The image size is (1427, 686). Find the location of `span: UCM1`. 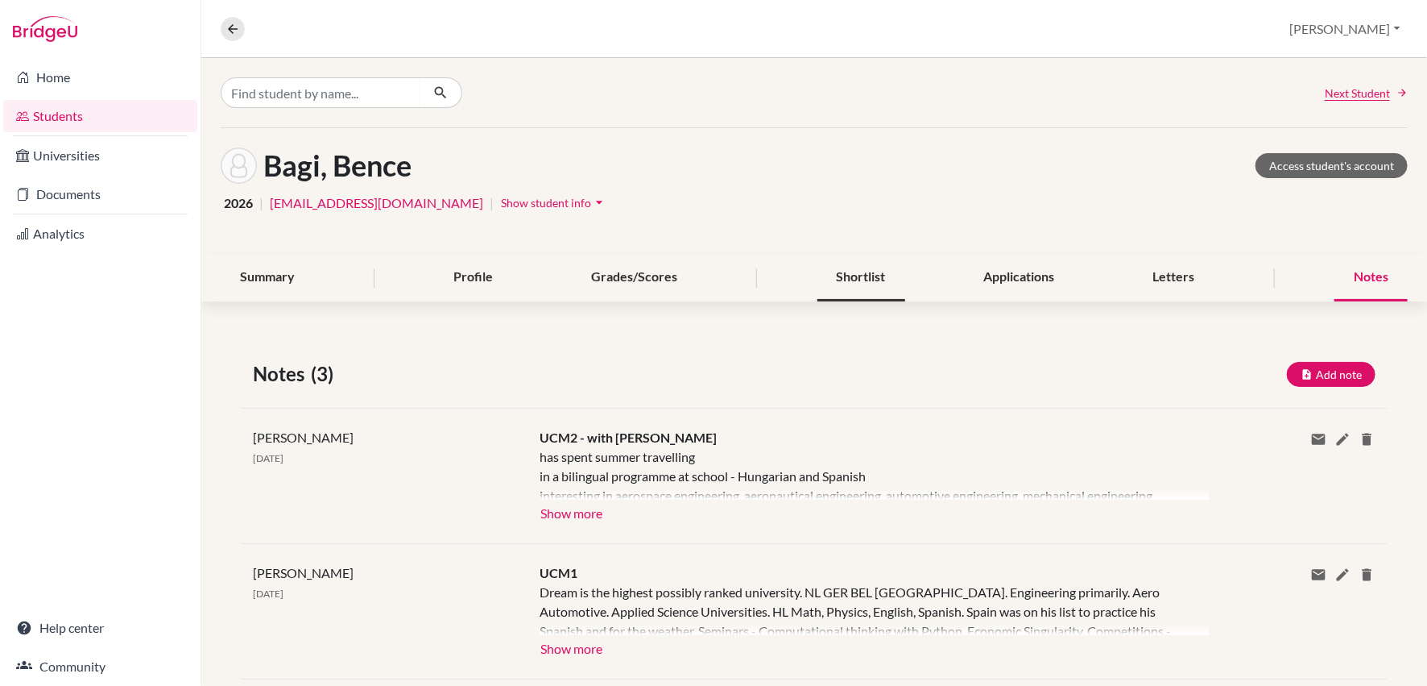

span: UCM1 is located at coordinates (558, 572).